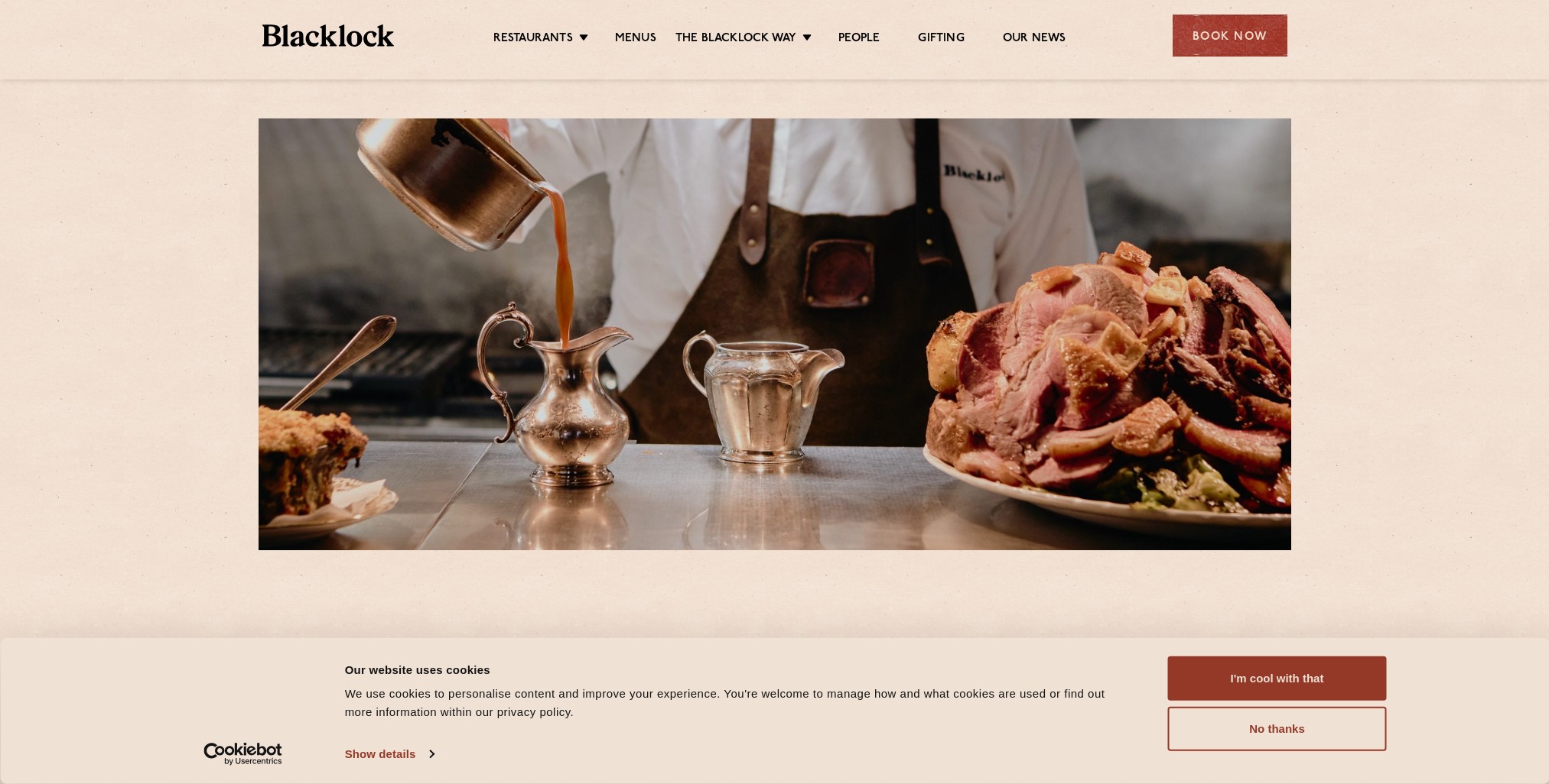 The height and width of the screenshot is (784, 1549). What do you see at coordinates (533, 40) in the screenshot?
I see `a: Restaurants` at bounding box center [533, 40].